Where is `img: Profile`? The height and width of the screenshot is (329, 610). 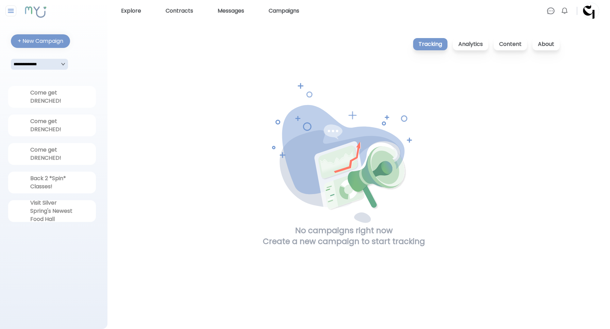
img: Profile is located at coordinates (591, 11).